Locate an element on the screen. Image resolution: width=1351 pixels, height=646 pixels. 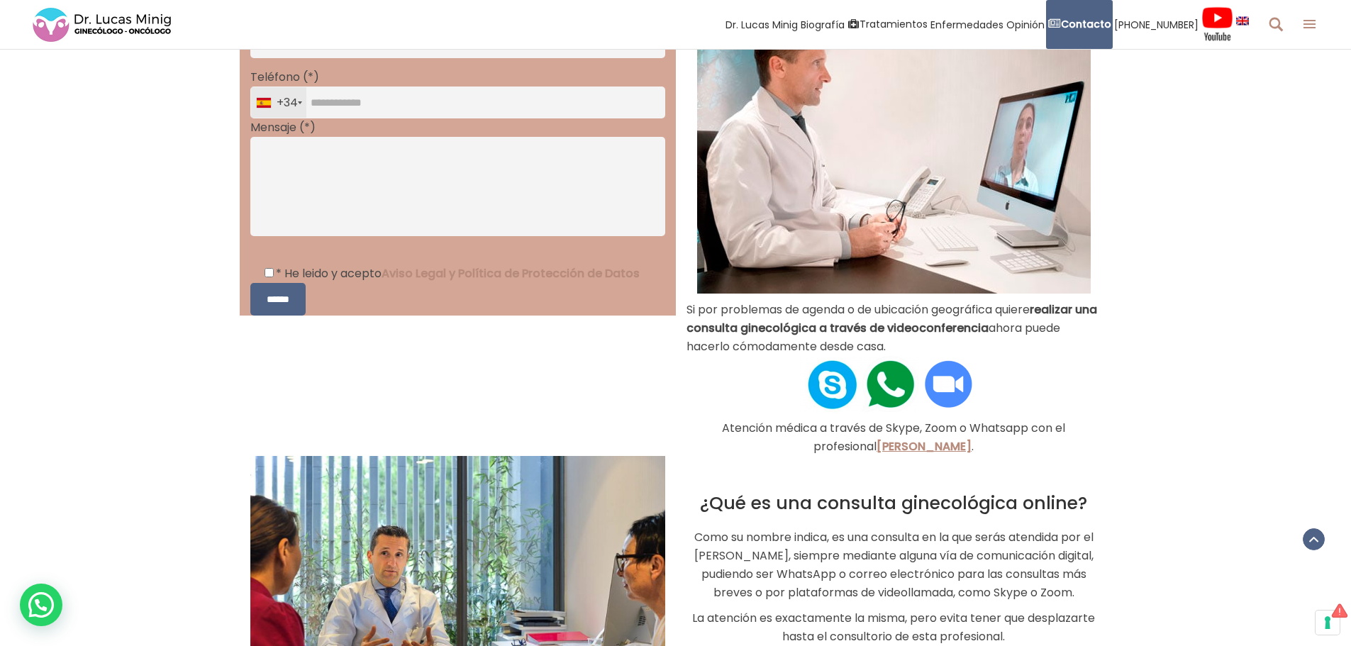
img: Videos Youtube Ginecología is located at coordinates (1217, 24).